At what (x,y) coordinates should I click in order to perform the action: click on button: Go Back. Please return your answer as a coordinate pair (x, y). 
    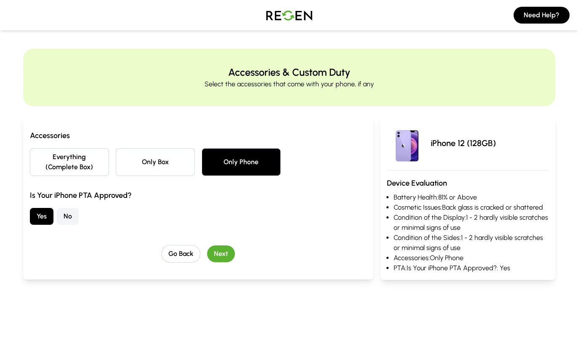
    Looking at the image, I should click on (181, 254).